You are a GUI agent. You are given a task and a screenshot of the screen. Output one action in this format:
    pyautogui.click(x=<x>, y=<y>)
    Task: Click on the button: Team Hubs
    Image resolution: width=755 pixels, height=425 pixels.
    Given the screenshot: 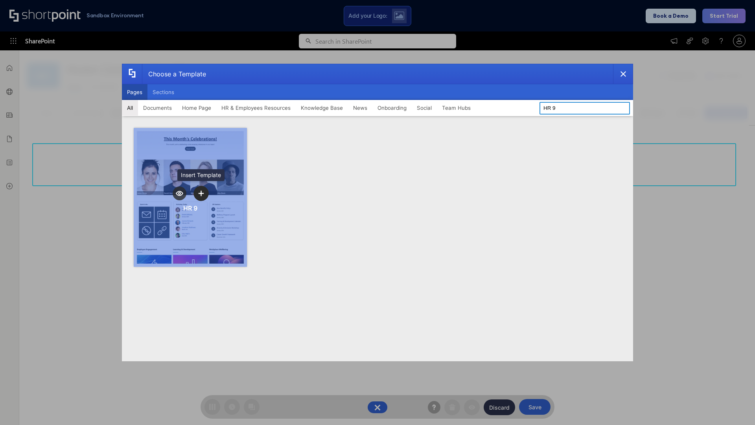 What is the action you would take?
    pyautogui.click(x=456, y=108)
    